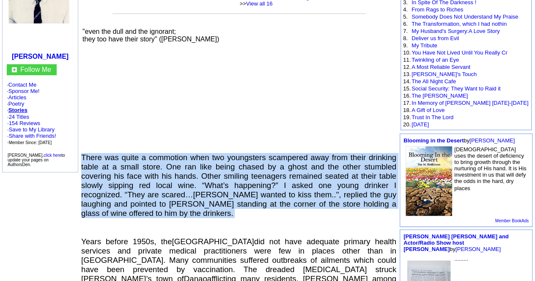 The width and height of the screenshot is (535, 281). What do you see at coordinates (405, 16) in the screenshot?
I see `font: 5.` at bounding box center [405, 16].